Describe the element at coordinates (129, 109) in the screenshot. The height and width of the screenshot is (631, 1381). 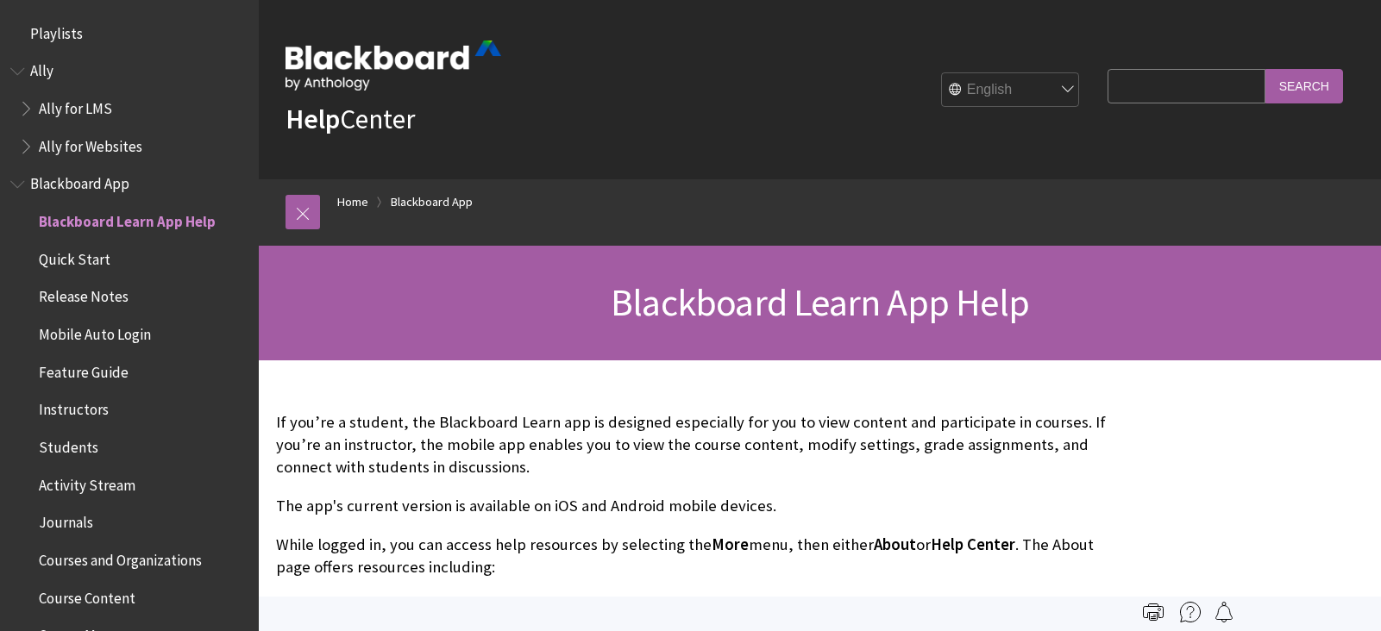
I see `nav: Book outline for Anthology Ally Help` at that location.